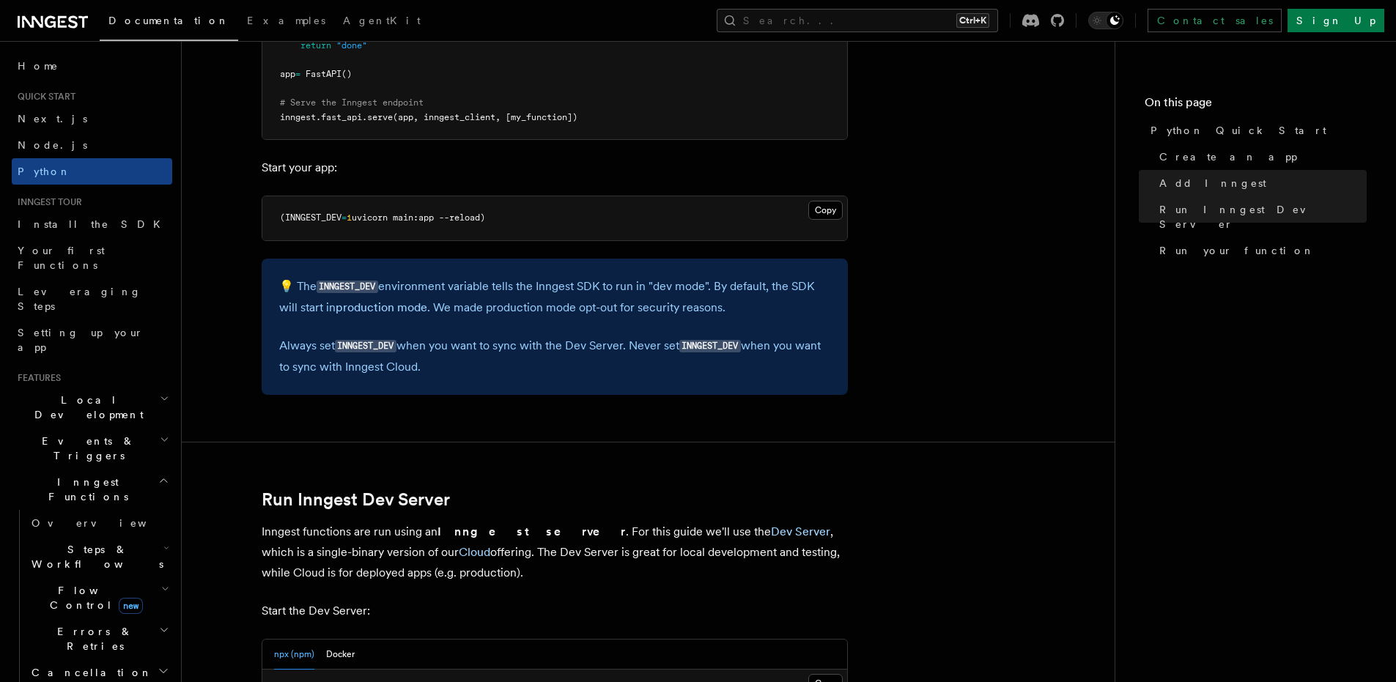 The height and width of the screenshot is (682, 1396). Describe the element at coordinates (555, 552) in the screenshot. I see `p: Inngest functions are run using an . For this guide we'll use the , which is a single-binary vers...` at that location.